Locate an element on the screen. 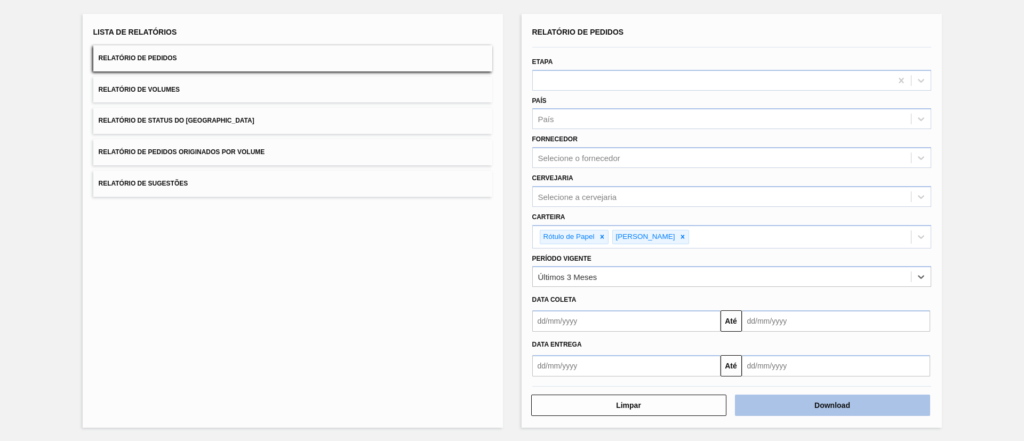 Image resolution: width=1024 pixels, height=441 pixels. div: Selecione a cervejaria is located at coordinates (578, 196).